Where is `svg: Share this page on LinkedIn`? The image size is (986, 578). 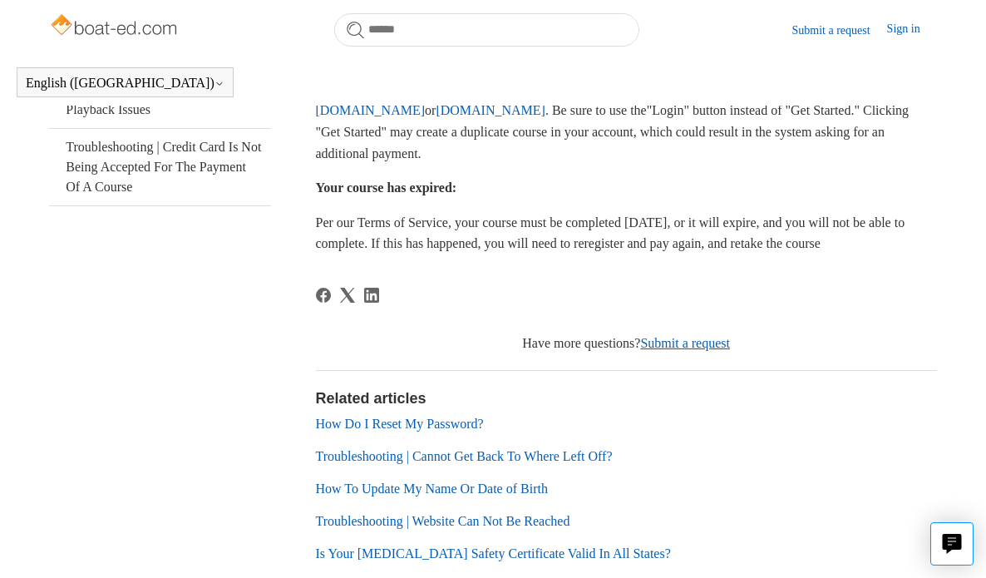
svg: Share this page on LinkedIn is located at coordinates (372, 295).